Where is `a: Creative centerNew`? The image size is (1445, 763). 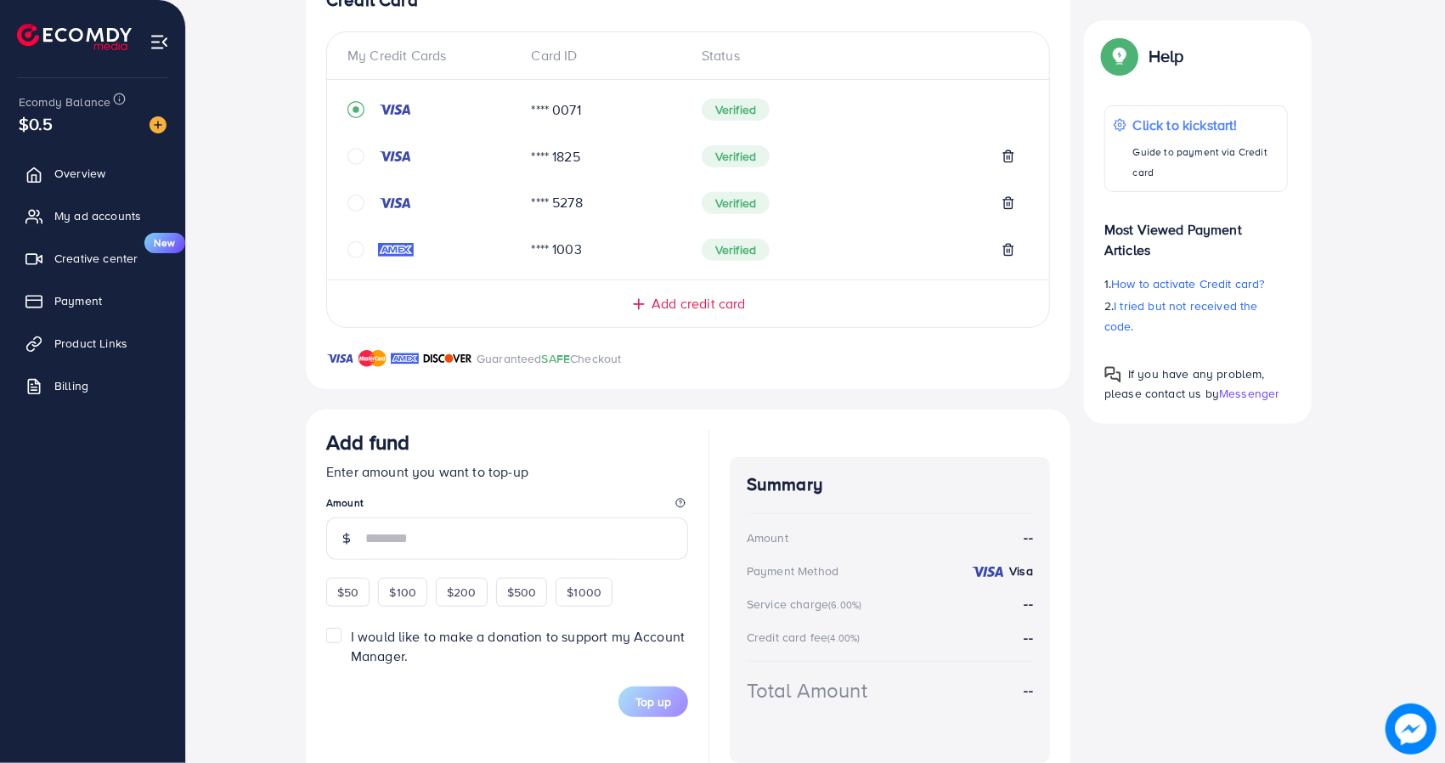 a: Creative centerNew is located at coordinates (93, 258).